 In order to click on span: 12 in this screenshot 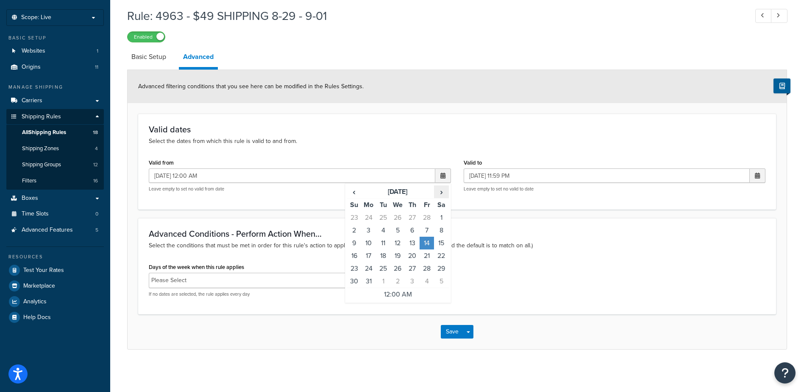, I will do `click(95, 164)`.